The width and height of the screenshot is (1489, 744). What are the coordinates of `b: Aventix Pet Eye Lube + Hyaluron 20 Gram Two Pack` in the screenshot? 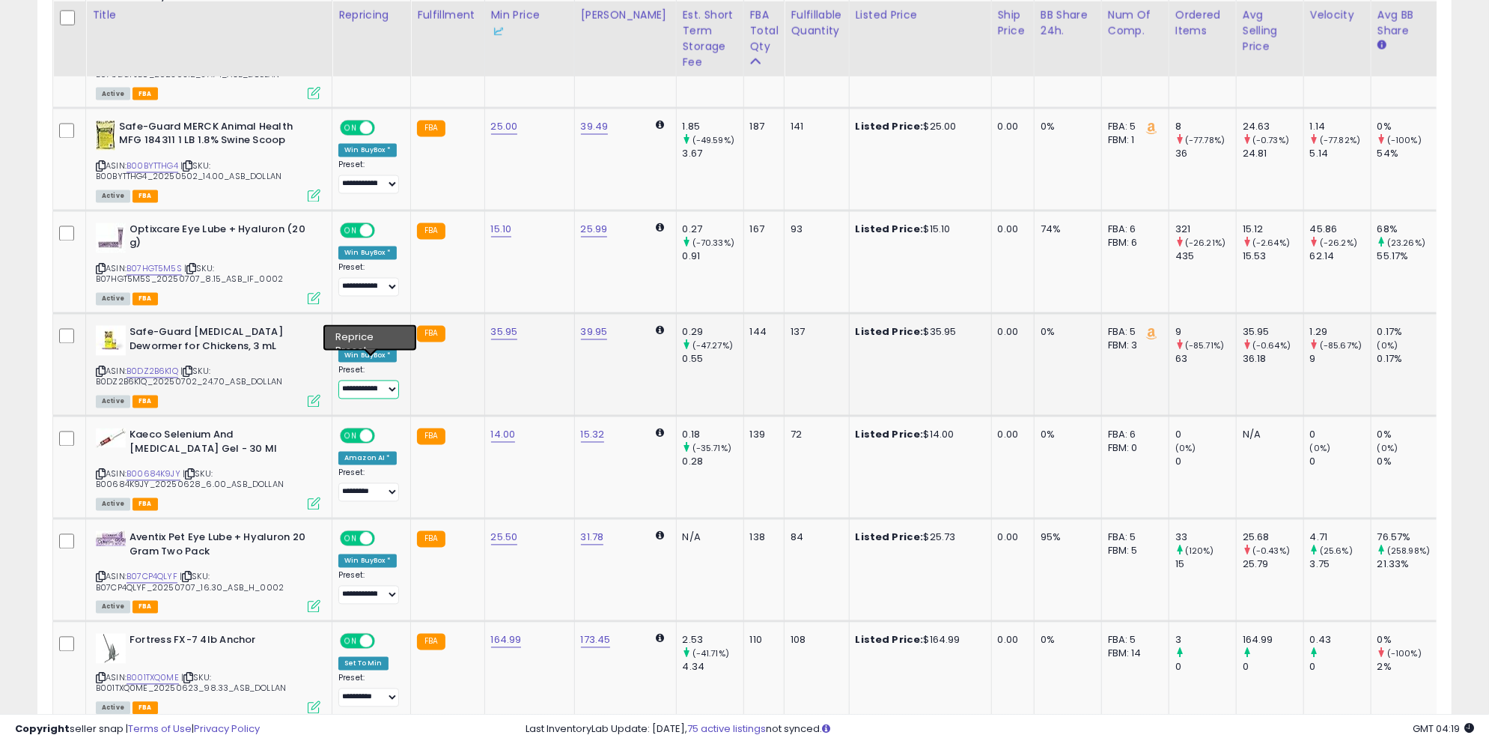 It's located at (220, 547).